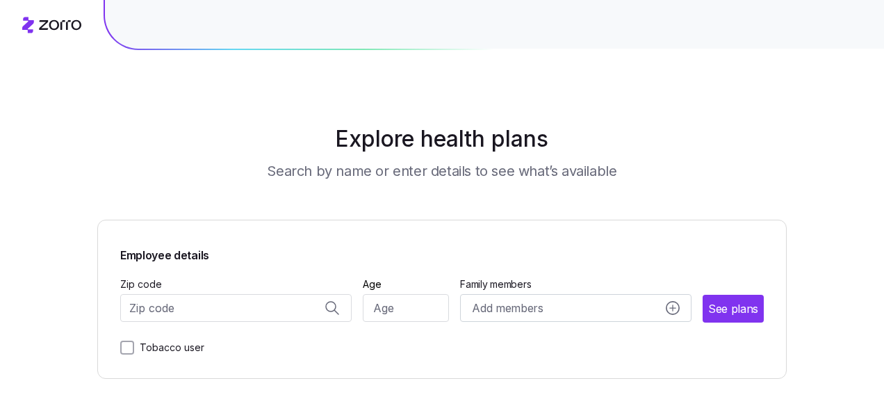 This screenshot has width=884, height=413. What do you see at coordinates (441, 171) in the screenshot?
I see `h3: Search by name or enter details to see what’s available` at bounding box center [441, 171].